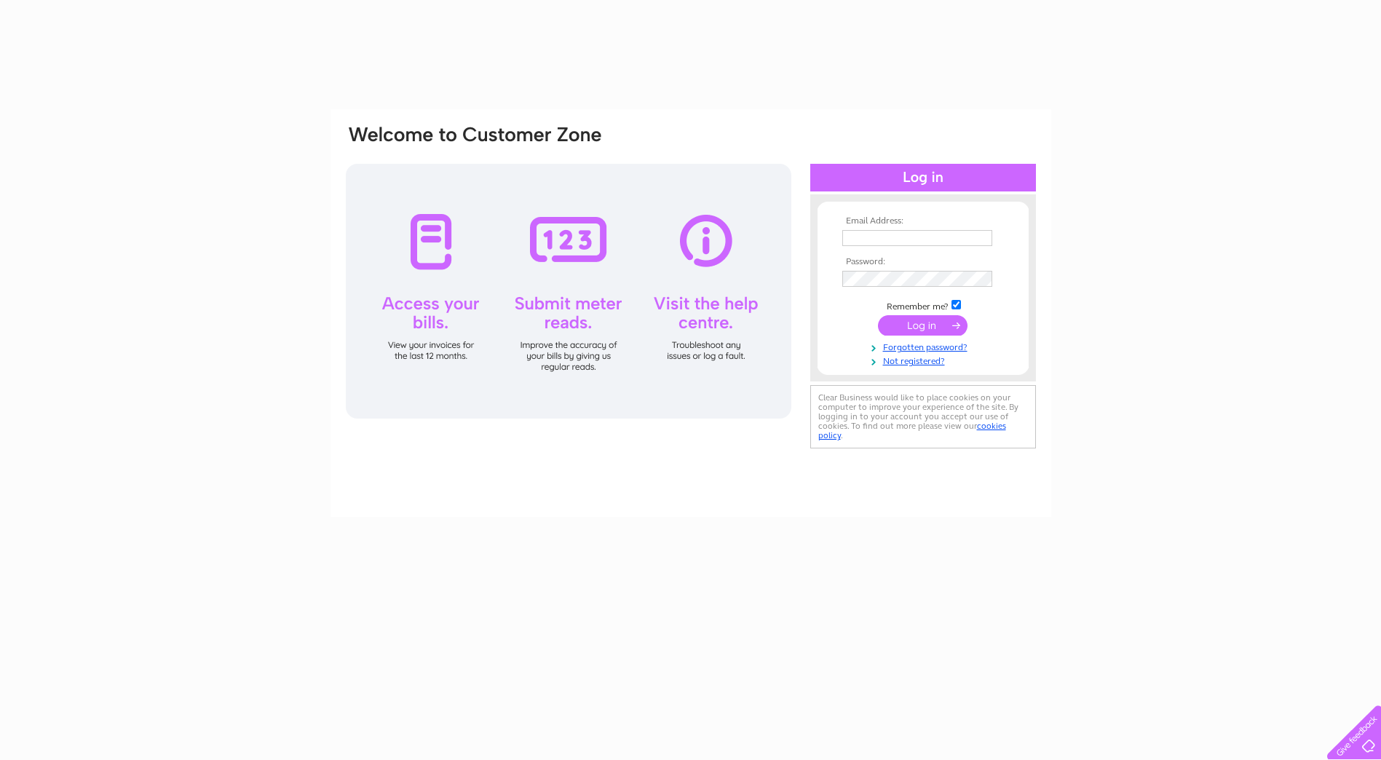  Describe the element at coordinates (925, 346) in the screenshot. I see `a: Forgotten password?` at that location.